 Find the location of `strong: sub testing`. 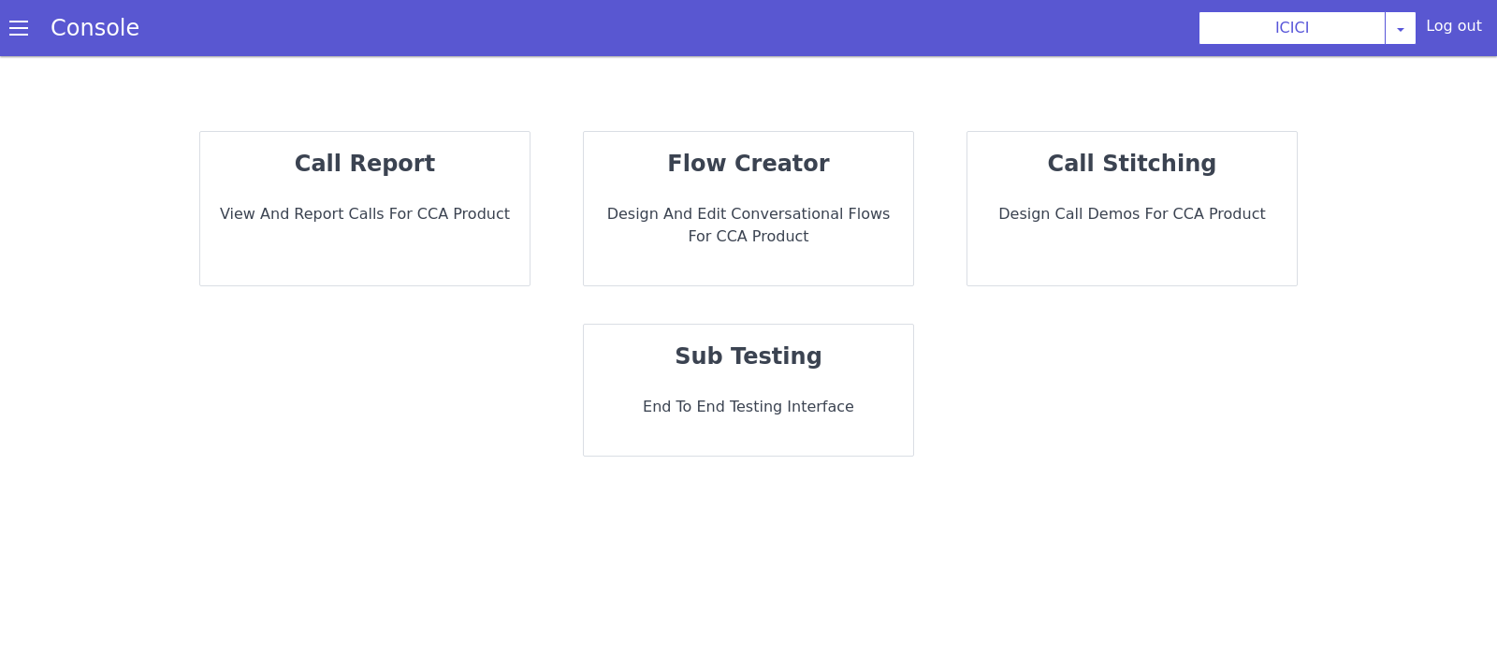

strong: sub testing is located at coordinates (748, 356).